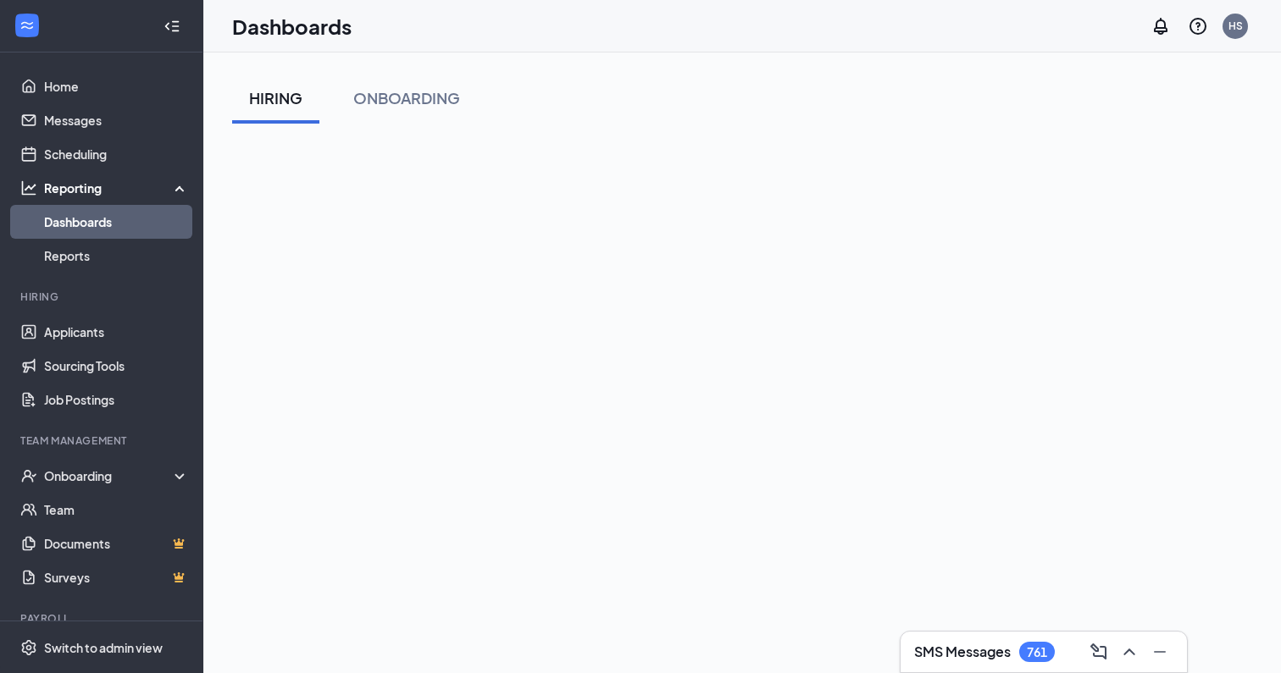  I want to click on a: Sourcing Tools, so click(116, 366).